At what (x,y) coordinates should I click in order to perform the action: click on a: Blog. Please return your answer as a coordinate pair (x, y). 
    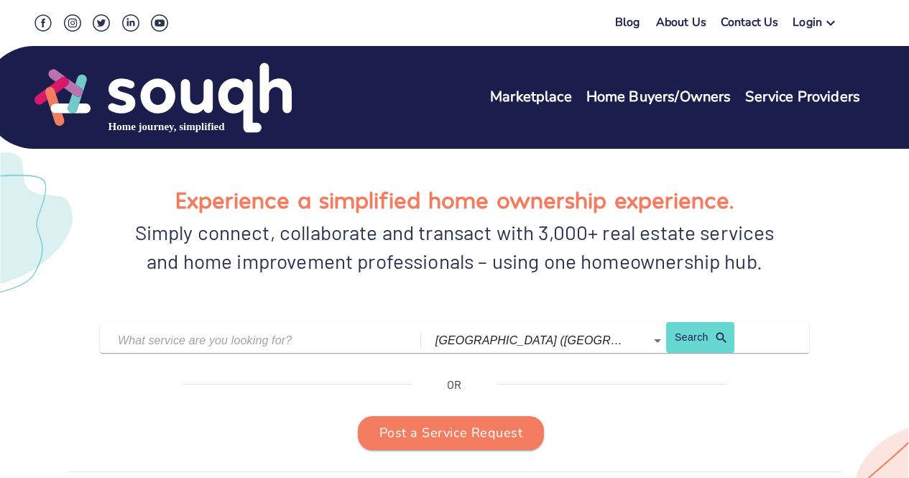
    Looking at the image, I should click on (628, 22).